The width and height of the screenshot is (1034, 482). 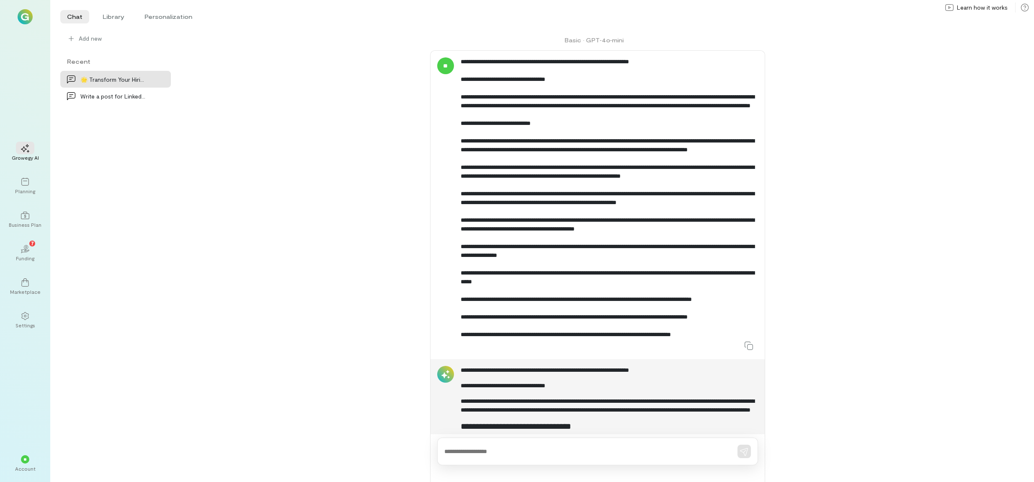 What do you see at coordinates (25, 219) in the screenshot?
I see `a: Business Plan` at bounding box center [25, 219].